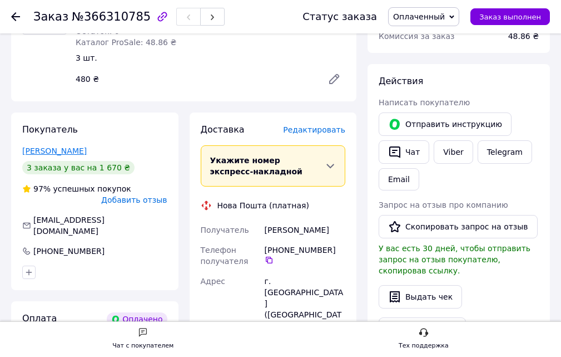  Describe the element at coordinates (445, 124) in the screenshot. I see `button: Отправить инструкцию` at that location.